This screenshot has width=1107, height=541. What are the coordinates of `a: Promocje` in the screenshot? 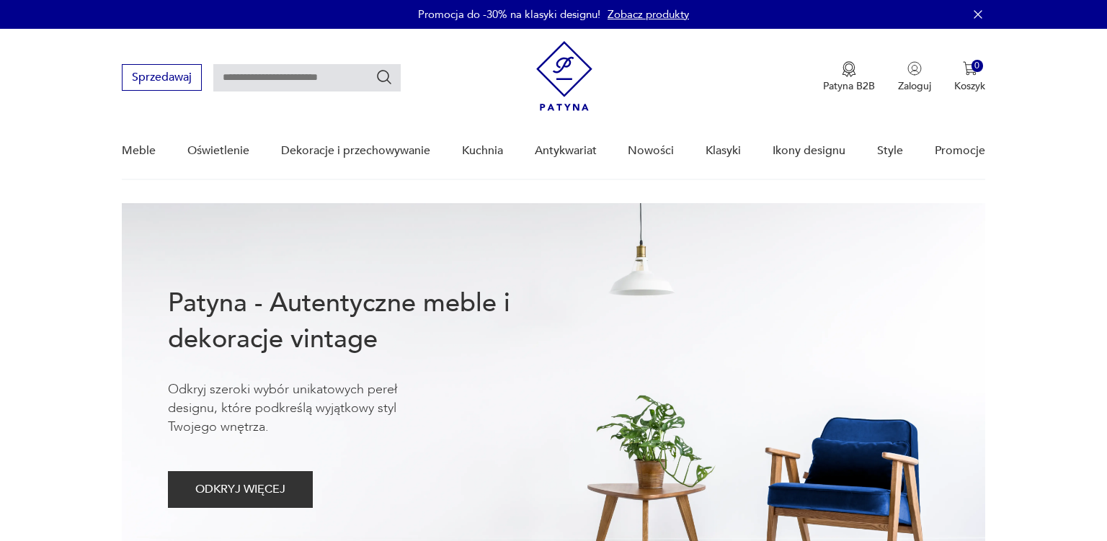 It's located at (960, 151).